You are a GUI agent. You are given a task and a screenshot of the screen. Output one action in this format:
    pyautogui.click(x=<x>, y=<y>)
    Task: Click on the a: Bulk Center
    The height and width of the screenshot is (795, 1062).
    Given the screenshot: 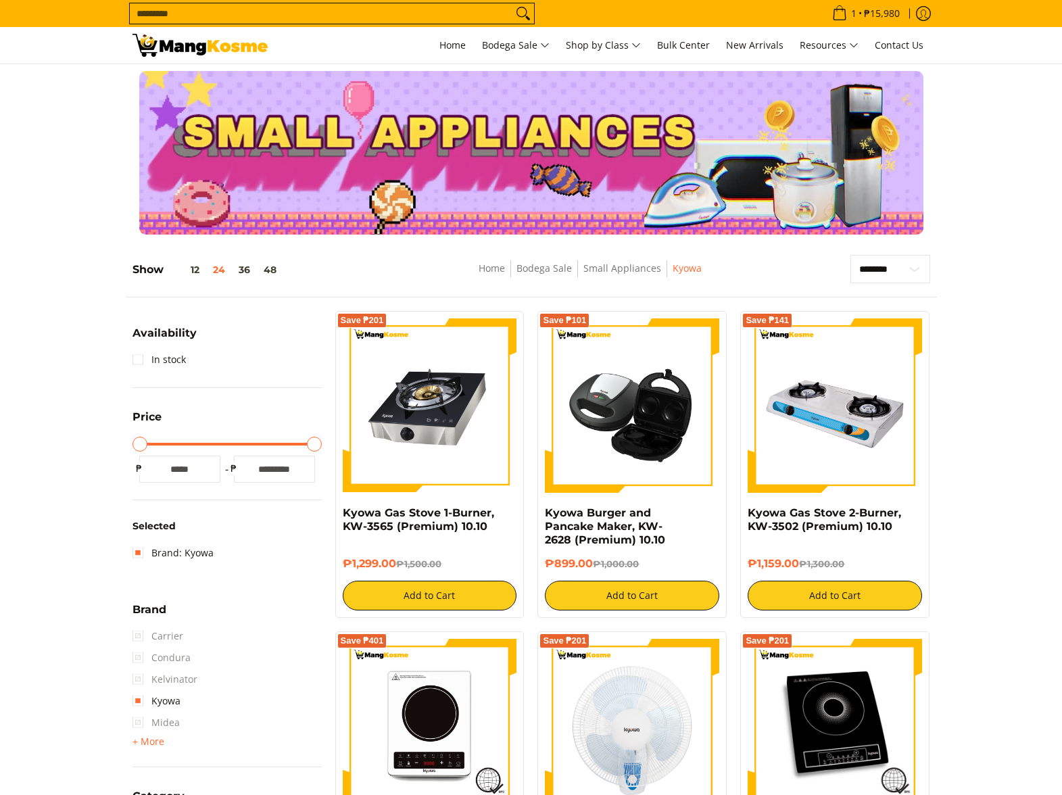 What is the action you would take?
    pyautogui.click(x=684, y=45)
    